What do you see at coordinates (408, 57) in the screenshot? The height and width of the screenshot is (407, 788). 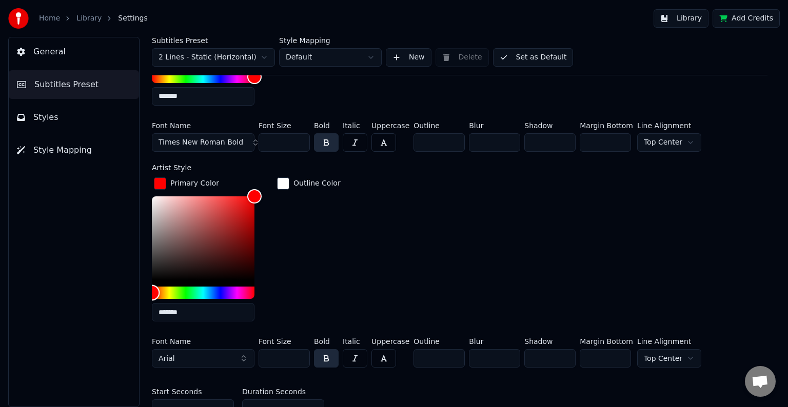 I see `button: New` at bounding box center [408, 57].